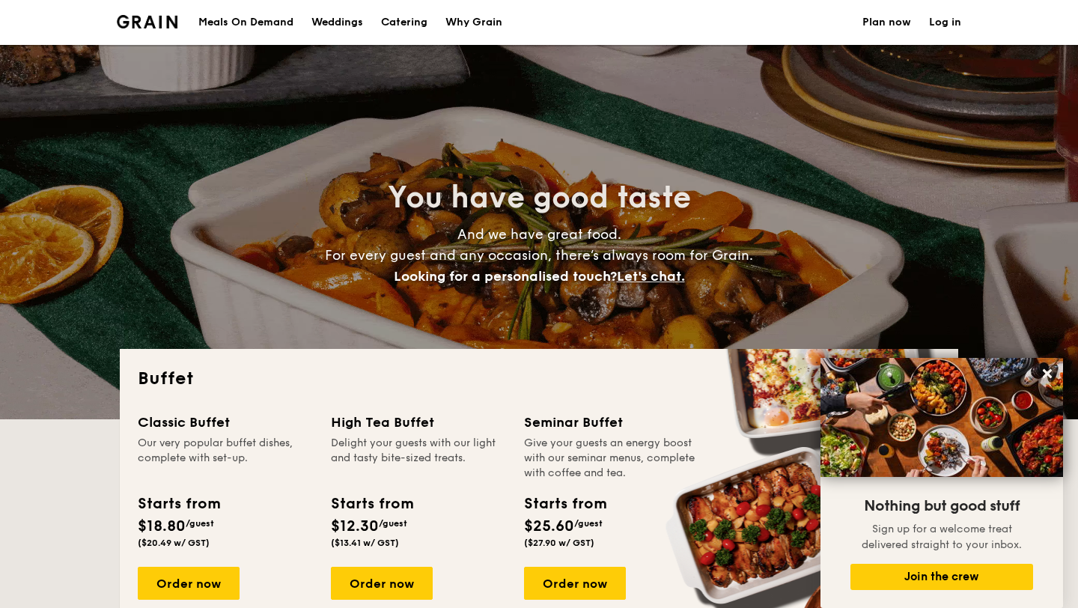  I want to click on a: Logotype, so click(147, 22).